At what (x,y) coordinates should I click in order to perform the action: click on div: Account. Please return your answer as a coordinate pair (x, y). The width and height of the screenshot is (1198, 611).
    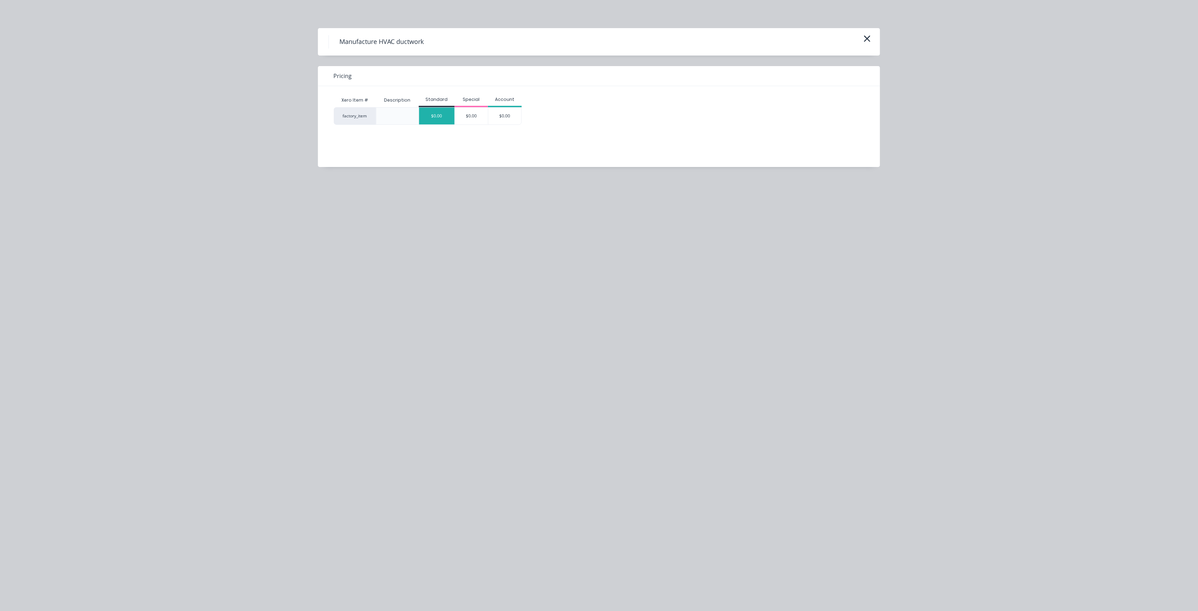
    Looking at the image, I should click on (505, 99).